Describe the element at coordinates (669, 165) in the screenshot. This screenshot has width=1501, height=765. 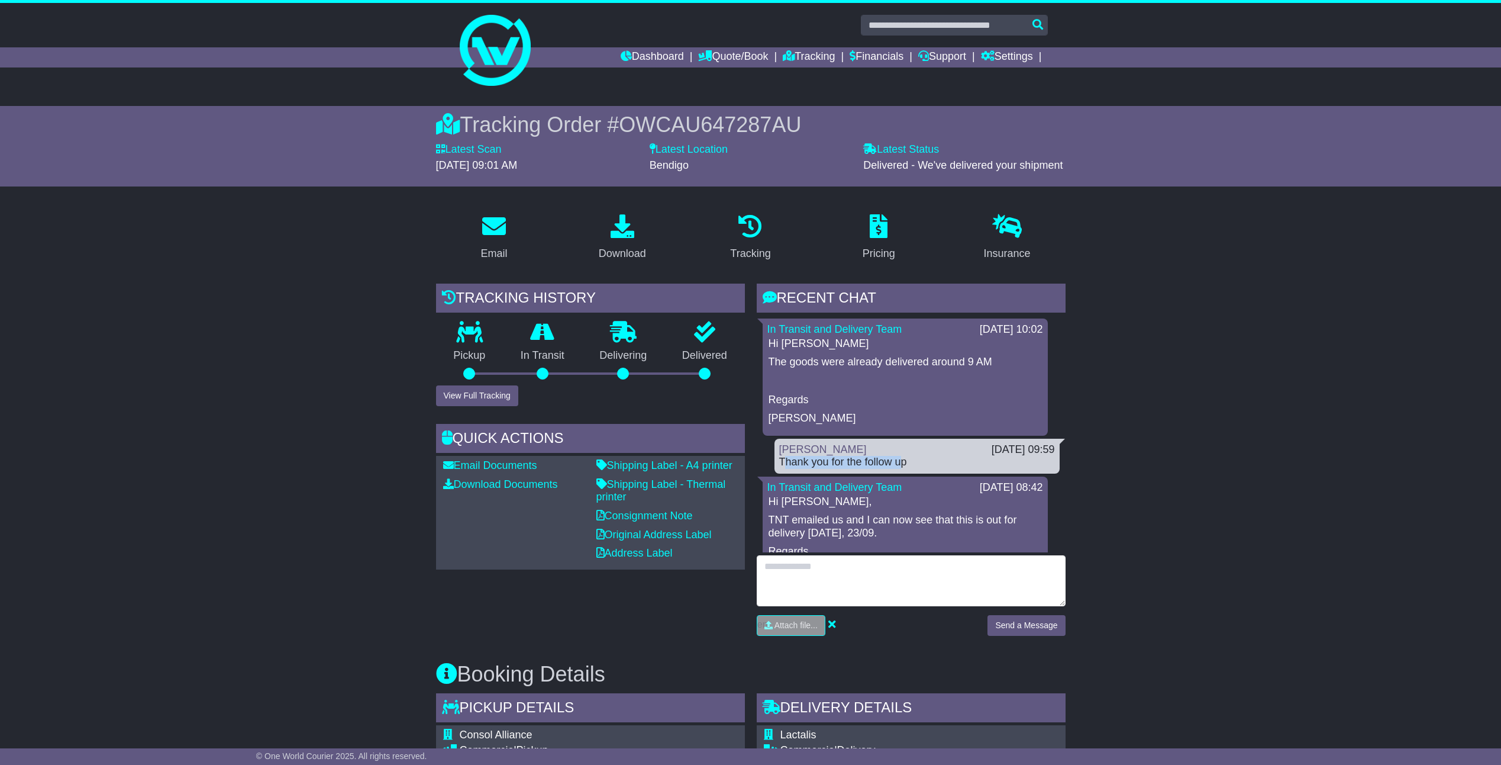
I see `span: Bendigo` at that location.